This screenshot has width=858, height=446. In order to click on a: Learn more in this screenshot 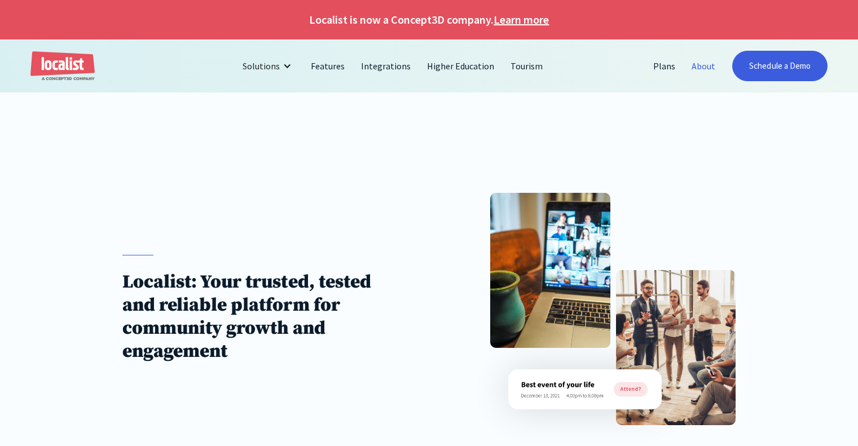, I will do `click(521, 20)`.